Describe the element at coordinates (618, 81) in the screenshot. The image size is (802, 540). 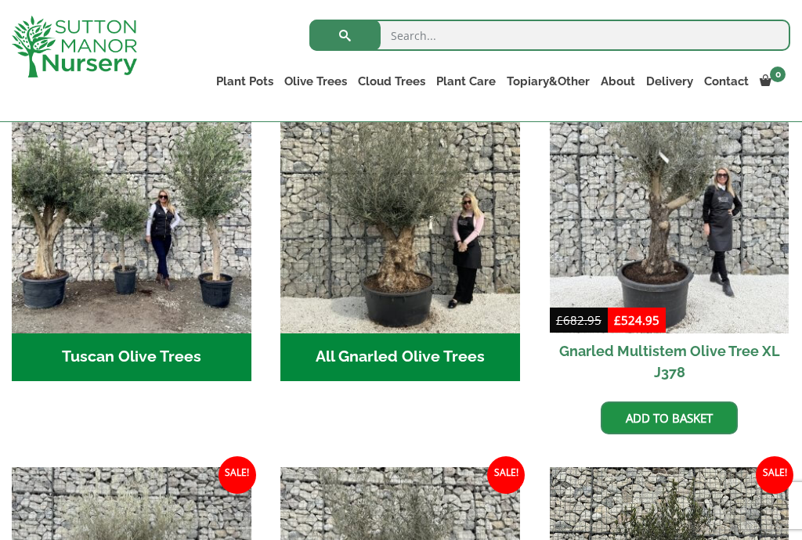
I see `a: About` at that location.